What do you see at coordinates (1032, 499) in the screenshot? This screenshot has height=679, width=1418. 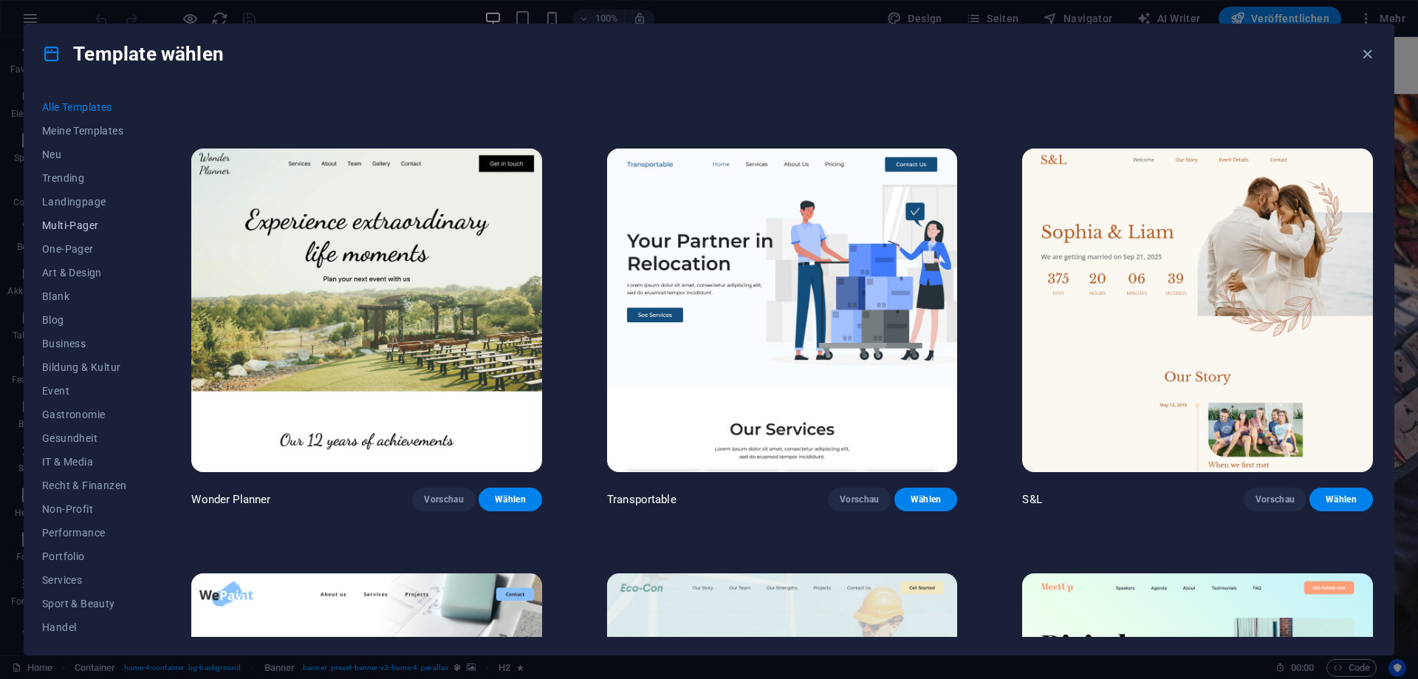 I see `p: S&L` at bounding box center [1032, 499].